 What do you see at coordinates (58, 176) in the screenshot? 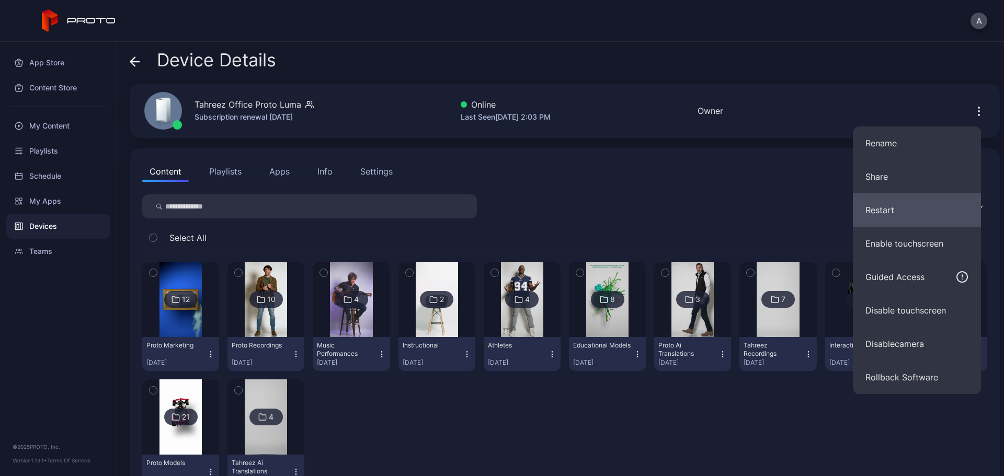
I see `div: Schedule` at bounding box center [58, 176].